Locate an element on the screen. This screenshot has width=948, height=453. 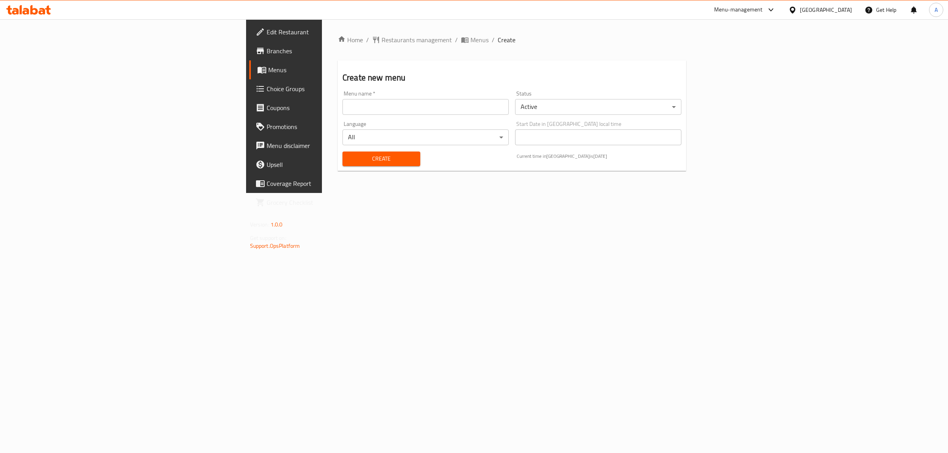
span: Choice Groups is located at coordinates (332, 89).